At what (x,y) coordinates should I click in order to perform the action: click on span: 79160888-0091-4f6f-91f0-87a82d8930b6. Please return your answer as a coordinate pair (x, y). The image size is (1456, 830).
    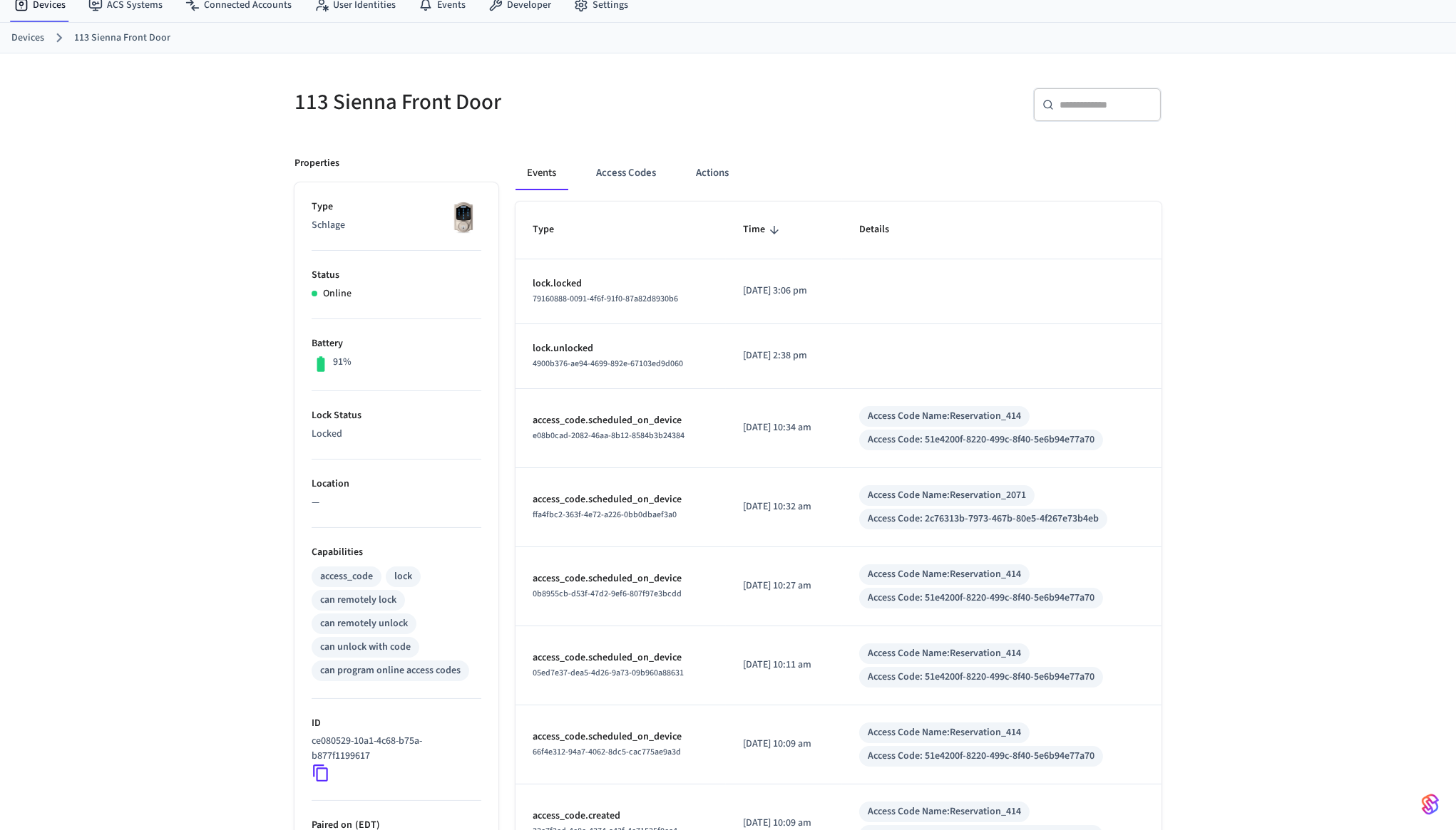
    Looking at the image, I should click on (605, 299).